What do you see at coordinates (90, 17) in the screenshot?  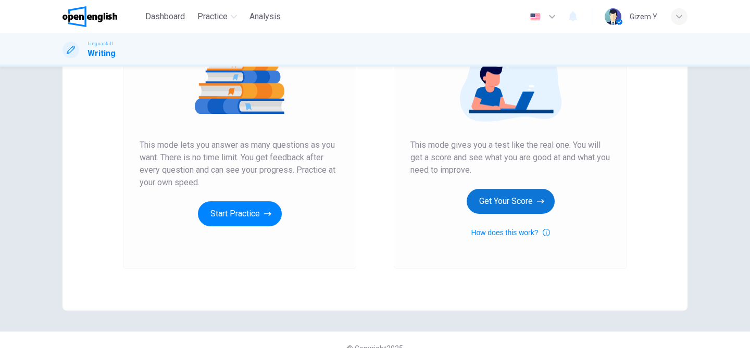 I see `img: OpenEnglish logo` at bounding box center [90, 17].